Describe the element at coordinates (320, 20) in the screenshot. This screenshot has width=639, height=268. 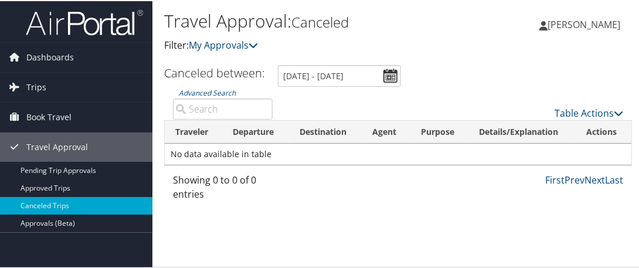
I see `h1: Travel Approval:` at that location.